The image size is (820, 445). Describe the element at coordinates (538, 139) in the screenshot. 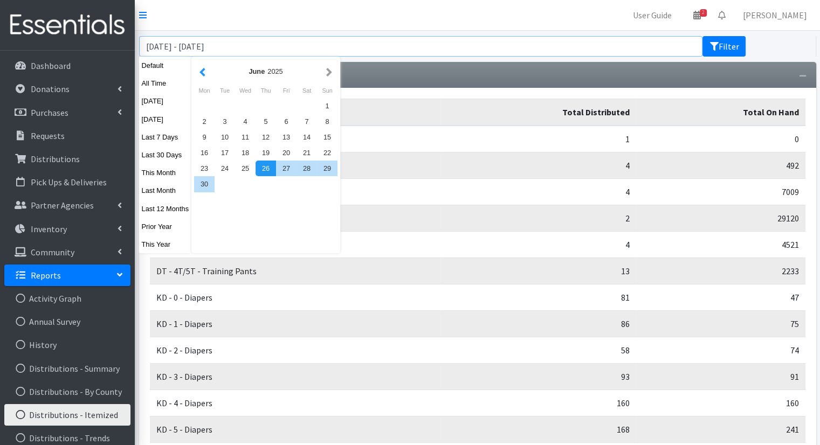

I see `td: 1` at that location.